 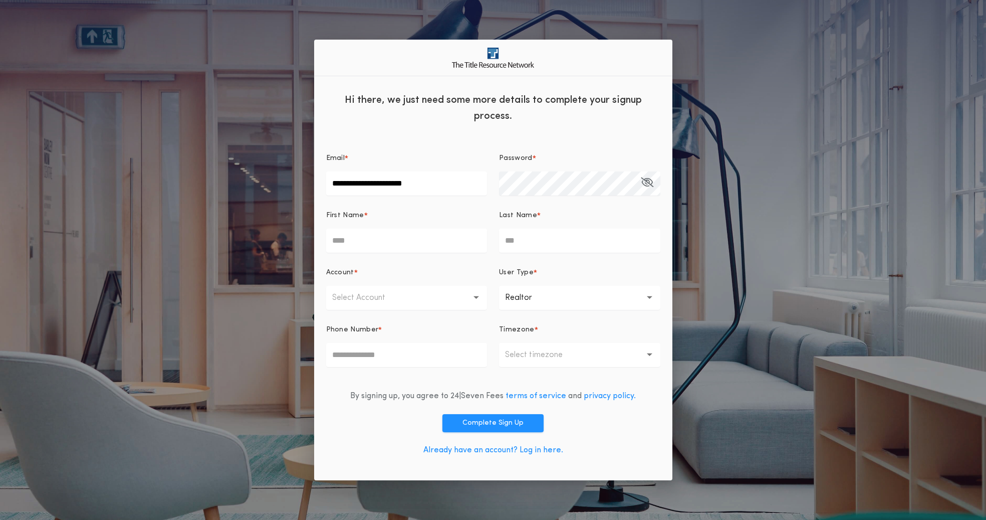 What do you see at coordinates (493, 450) in the screenshot?
I see `a: Already have an account? Log in here.` at bounding box center [493, 450].